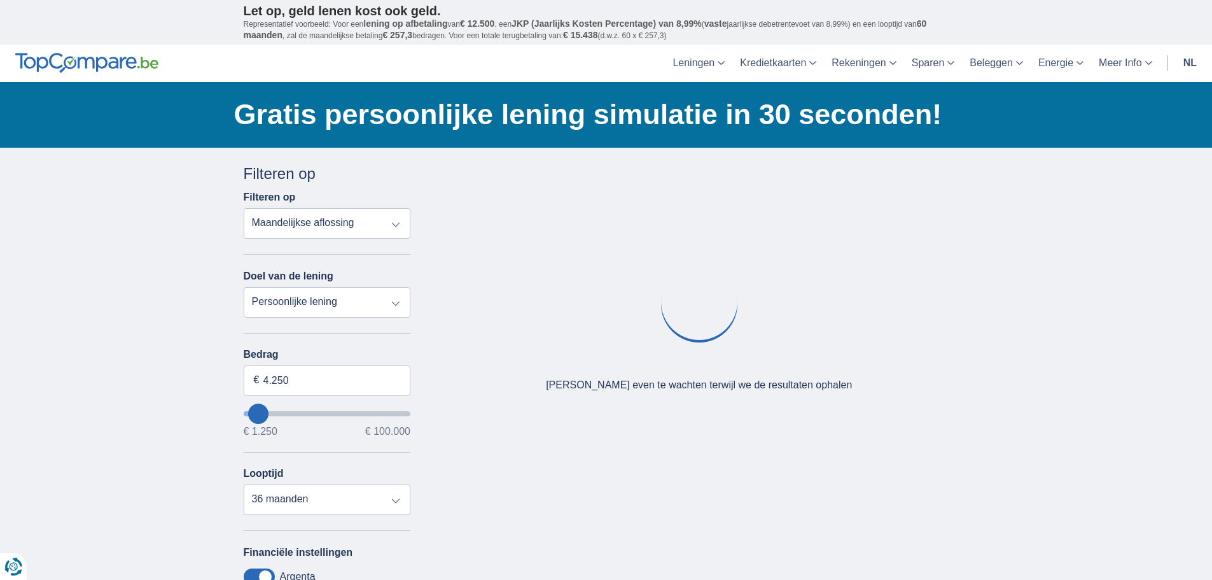 Image resolution: width=1212 pixels, height=580 pixels. I want to click on span: 60 maanden, so click(585, 29).